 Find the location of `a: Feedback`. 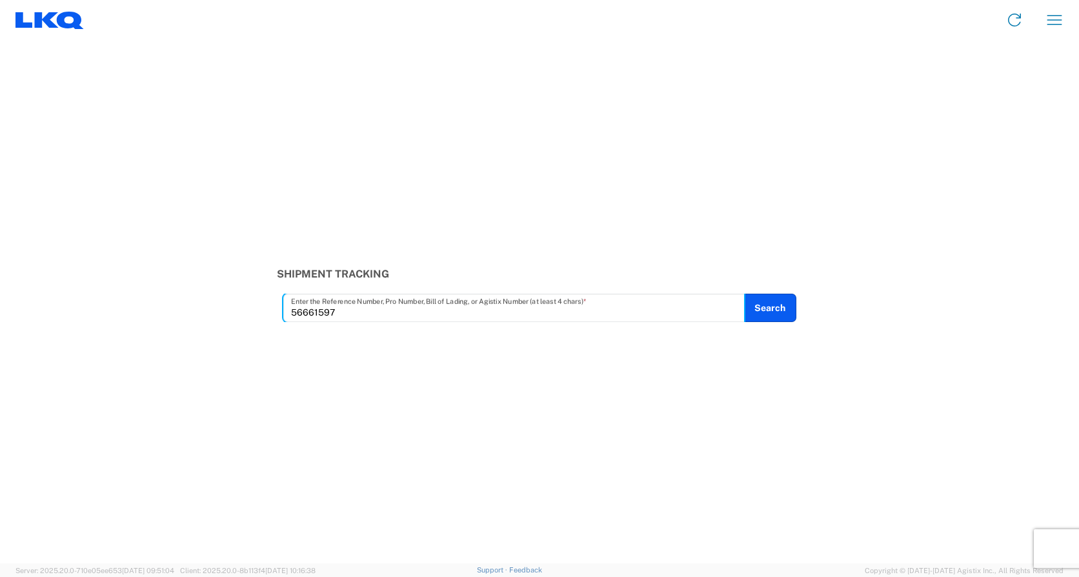

a: Feedback is located at coordinates (525, 570).